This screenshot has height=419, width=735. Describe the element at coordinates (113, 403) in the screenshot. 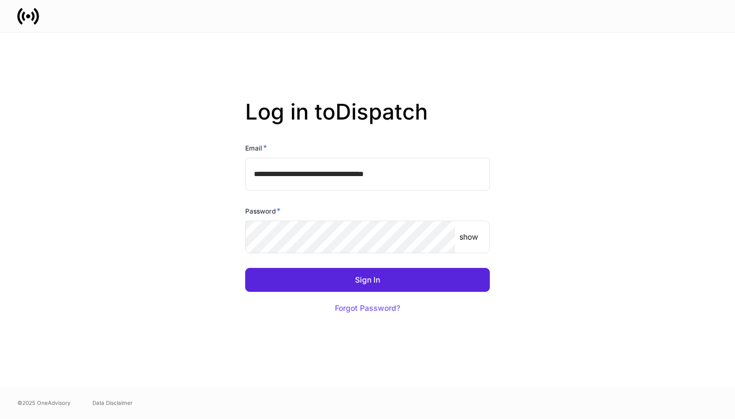

I see `a: Data Disclaimer` at that location.